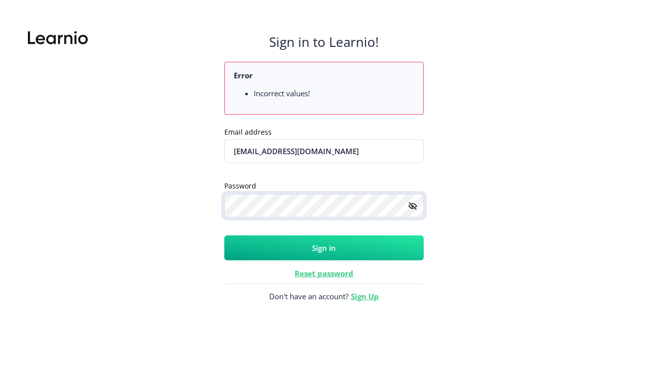  Describe the element at coordinates (324, 248) in the screenshot. I see `button: Sign in` at that location.